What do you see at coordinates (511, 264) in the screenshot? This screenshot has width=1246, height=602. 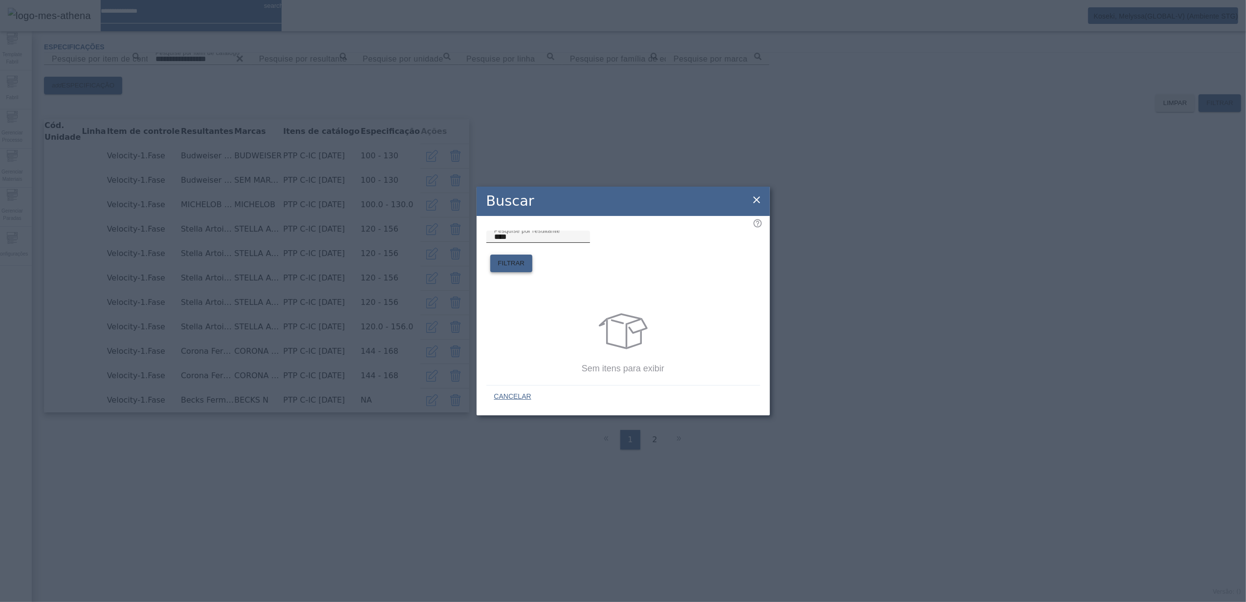 I see `button: FILTRAR` at bounding box center [511, 264].